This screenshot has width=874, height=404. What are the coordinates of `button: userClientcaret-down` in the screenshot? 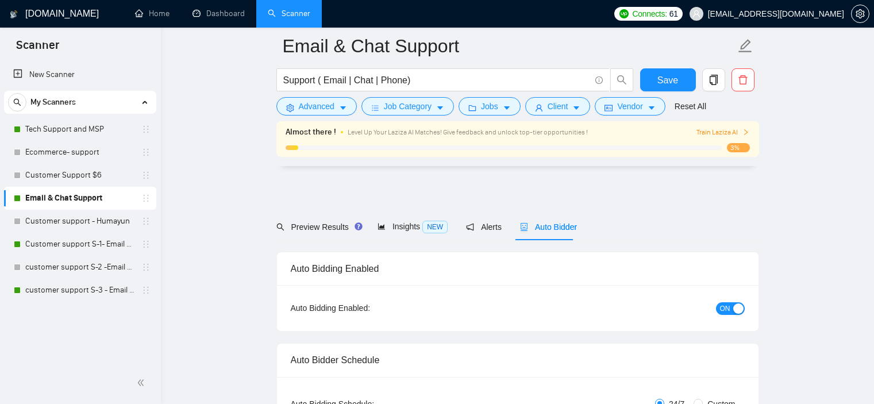 It's located at (558, 106).